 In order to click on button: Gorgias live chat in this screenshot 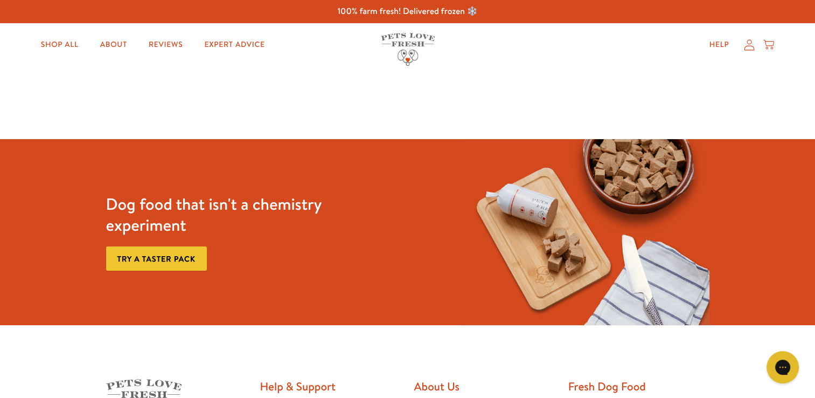, I will do `click(22, 20)`.